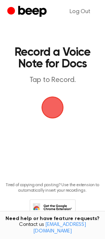  What do you see at coordinates (52, 58) in the screenshot?
I see `h1: Record a Voice Note for Docs` at bounding box center [52, 58].